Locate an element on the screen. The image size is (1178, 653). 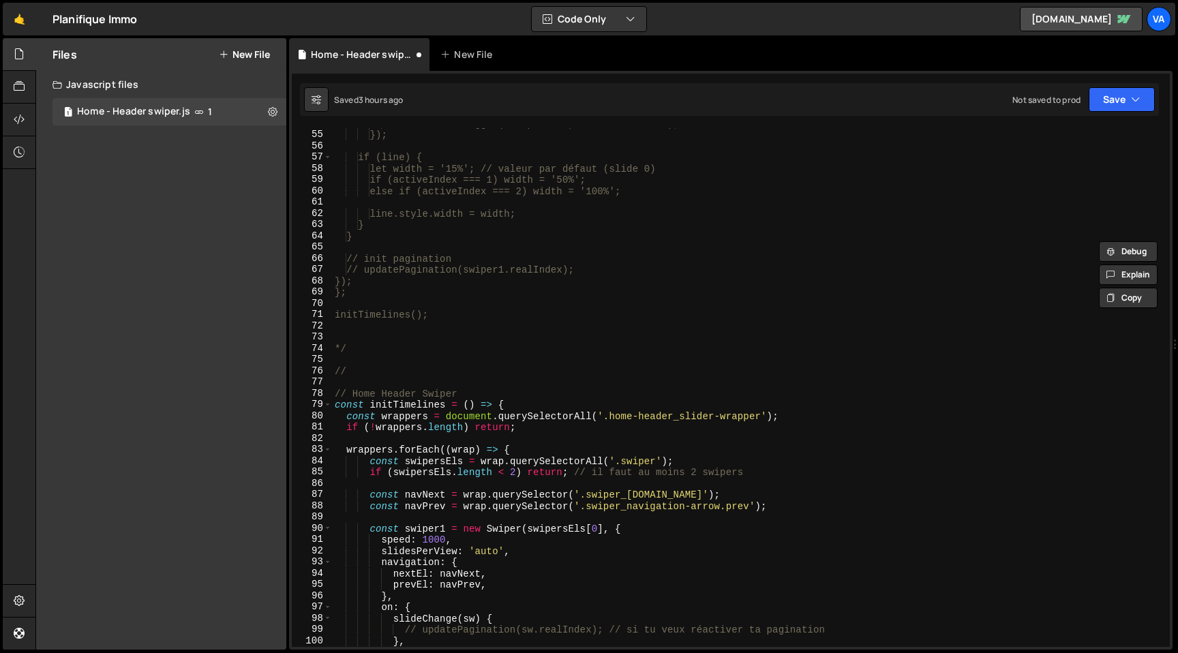
div: 70 is located at coordinates (312, 303).